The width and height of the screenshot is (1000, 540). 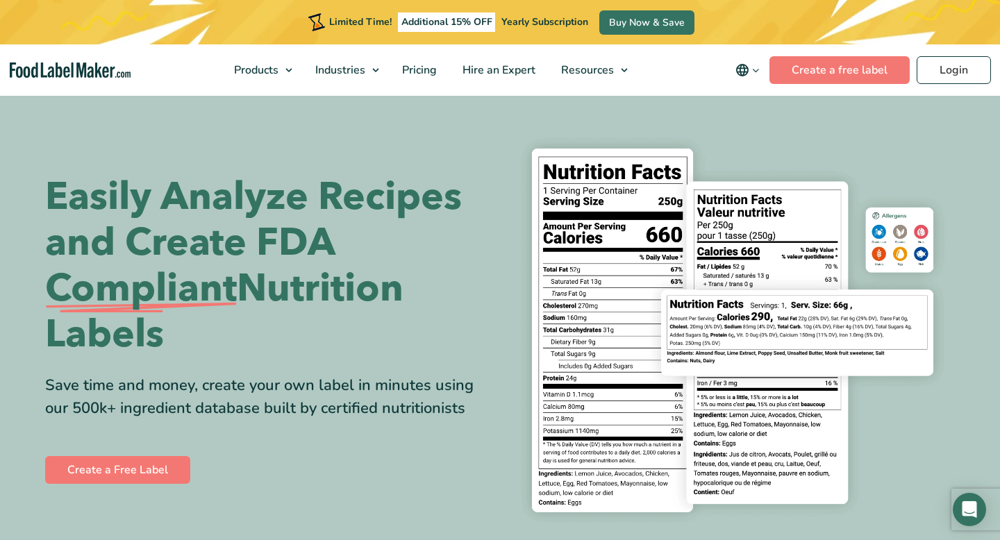 What do you see at coordinates (497, 70) in the screenshot?
I see `a: Hire an Expert` at bounding box center [497, 70].